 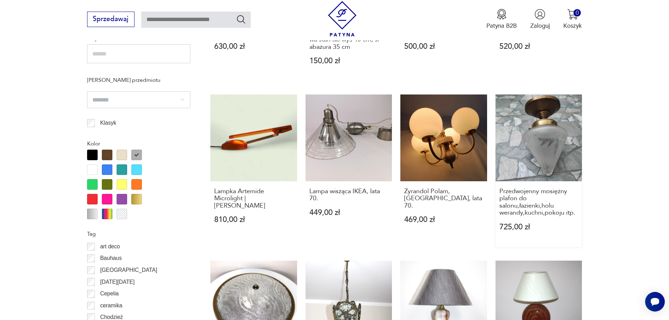 What do you see at coordinates (538, 171) in the screenshot?
I see `a: Przedwojenny mosiężny plafon do salonu,łazienki,holu werandy,kuchni,pokoju itp.Przedwojenny mosię...` at bounding box center [538, 171].